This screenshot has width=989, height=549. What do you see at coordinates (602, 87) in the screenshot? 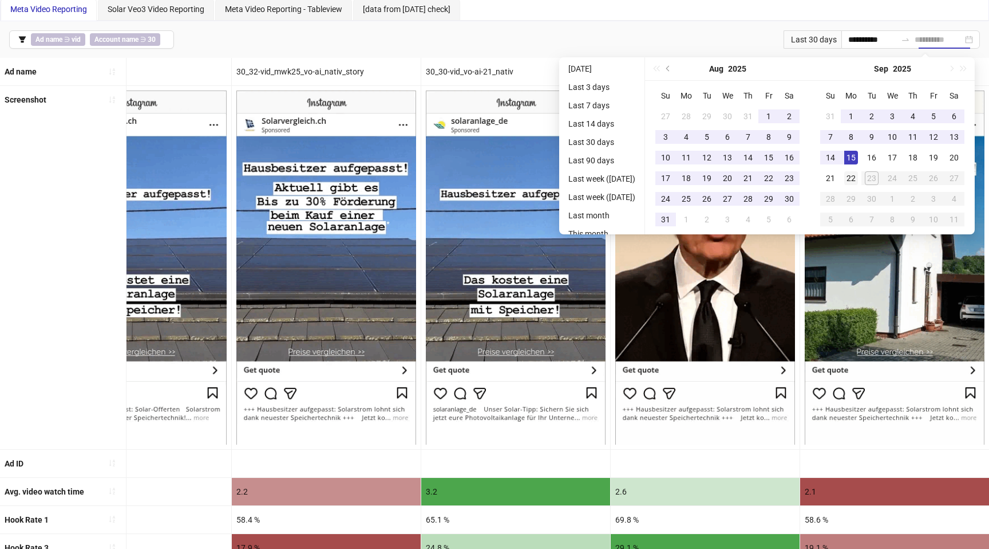
I see `li: Last 3 days` at bounding box center [602, 87].